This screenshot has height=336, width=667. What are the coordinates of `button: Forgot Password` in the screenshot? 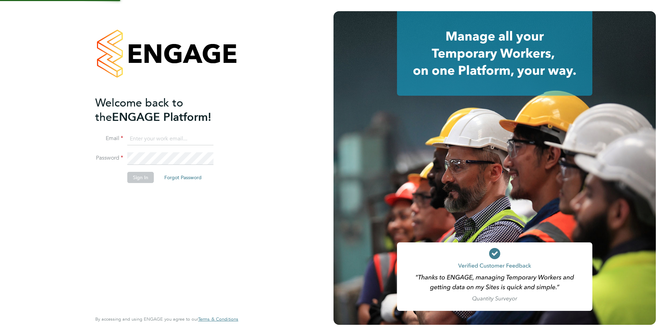 It's located at (183, 177).